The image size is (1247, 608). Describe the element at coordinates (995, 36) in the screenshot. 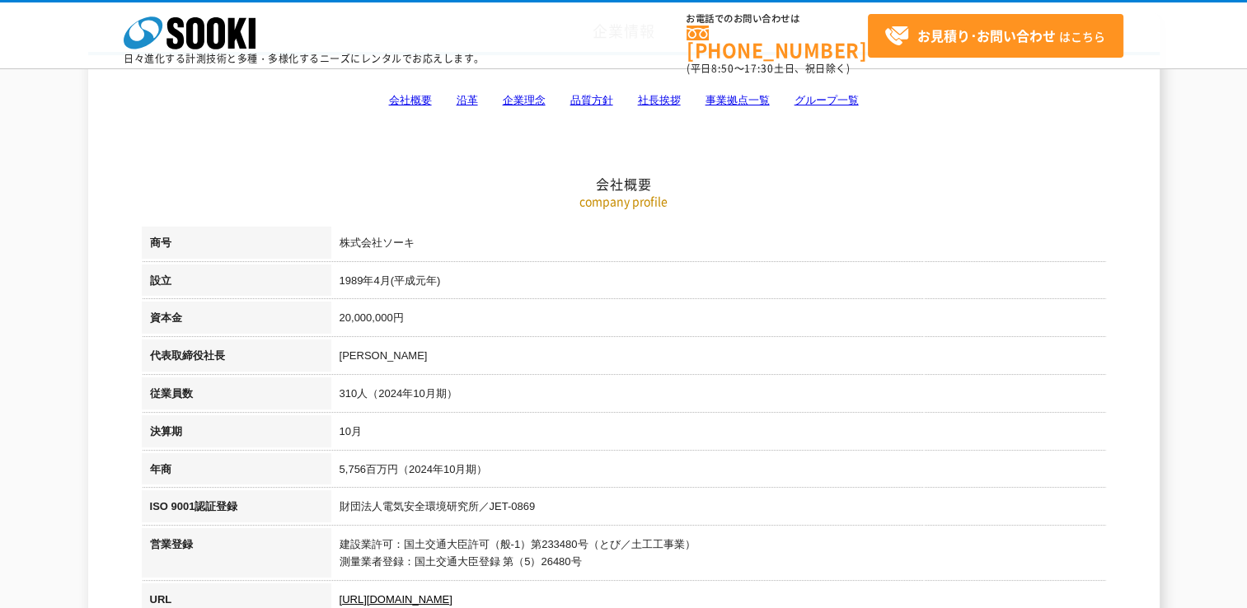

I see `span: はこちら` at that location.